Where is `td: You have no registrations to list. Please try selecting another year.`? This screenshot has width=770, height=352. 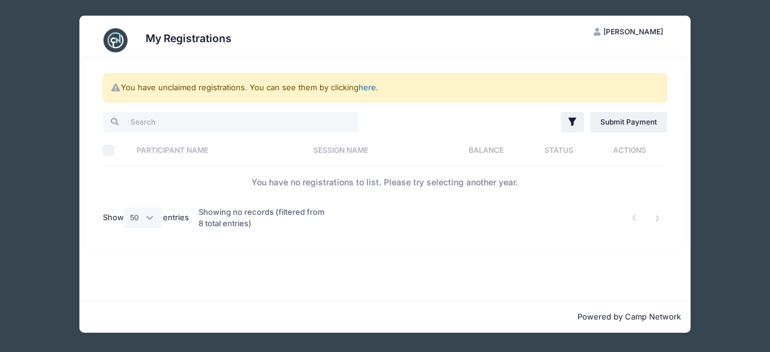
td: You have no registrations to list. Please try selecting another year. is located at coordinates (385, 182).